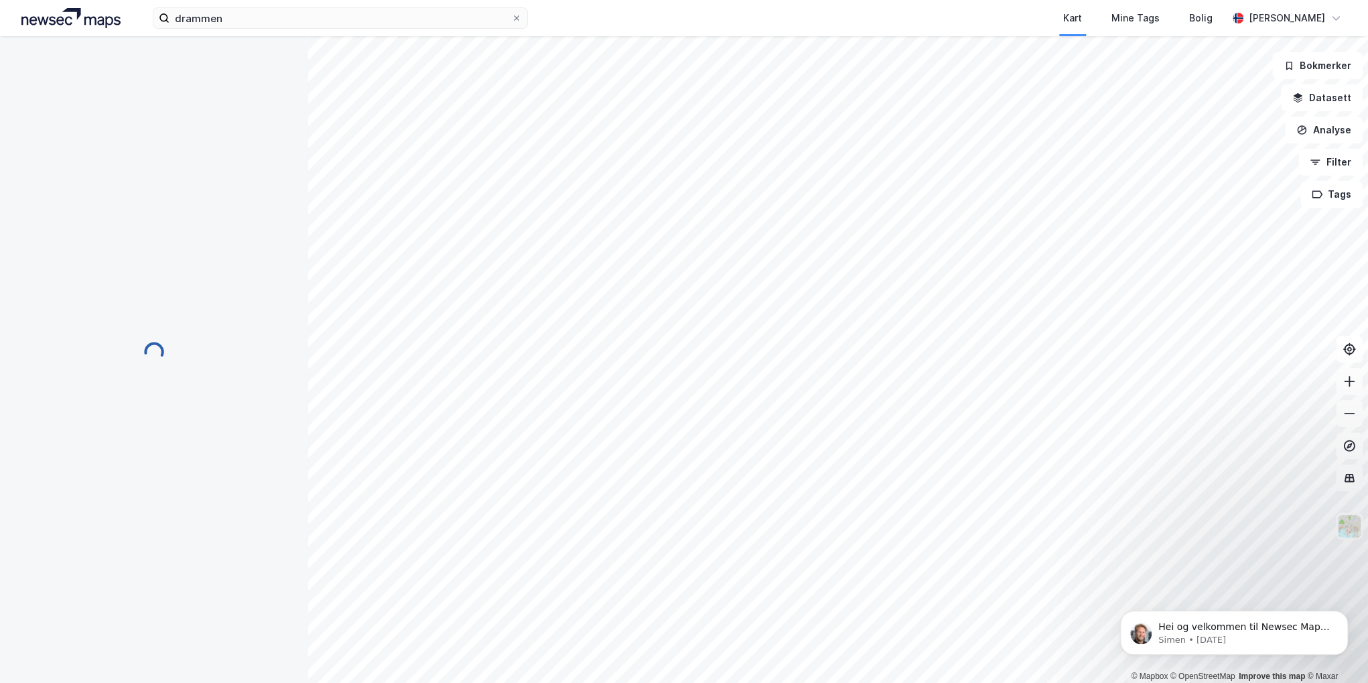  I want to click on button: Tags, so click(1331, 194).